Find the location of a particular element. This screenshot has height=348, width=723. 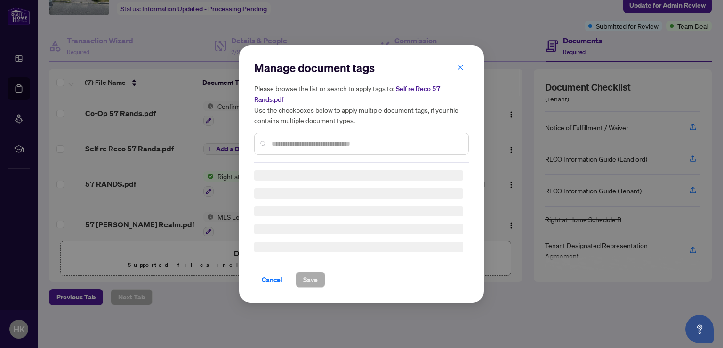

span: close is located at coordinates (461, 67).